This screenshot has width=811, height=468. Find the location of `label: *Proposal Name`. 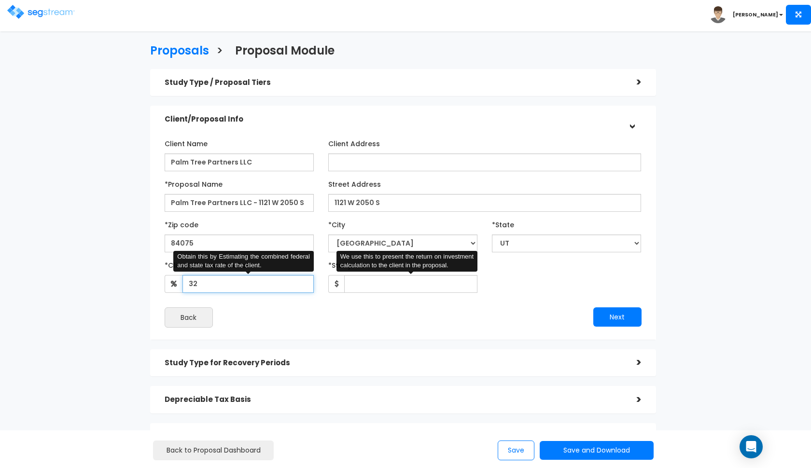

label: *Proposal Name is located at coordinates (194, 182).